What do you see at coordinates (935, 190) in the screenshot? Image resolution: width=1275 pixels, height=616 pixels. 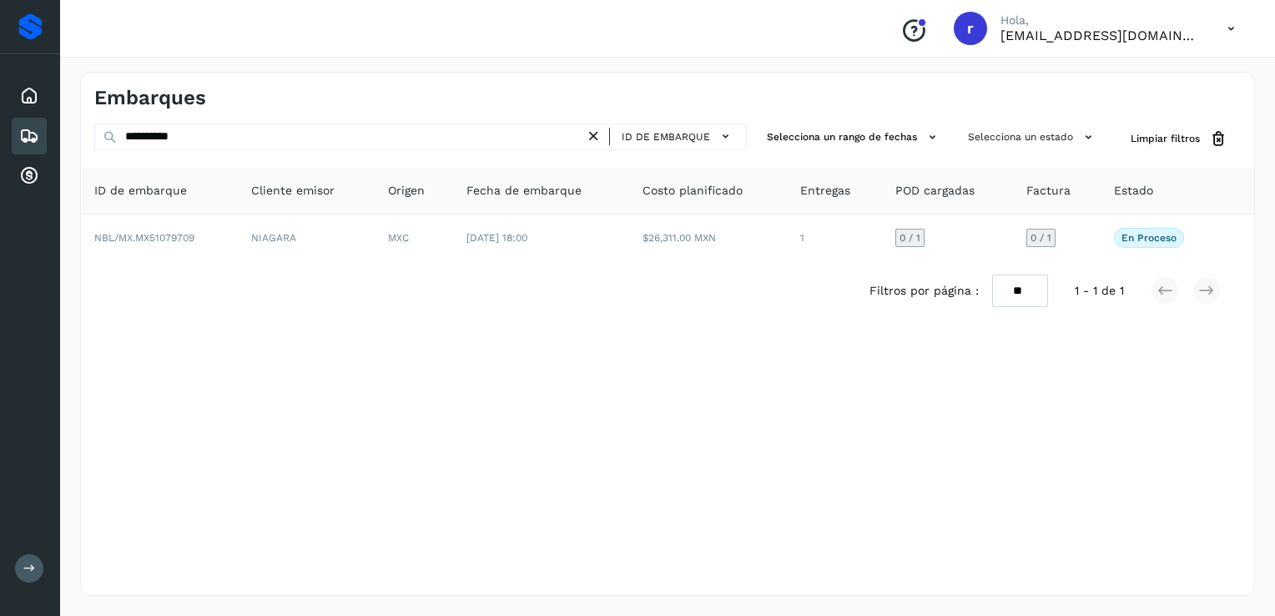 I see `span: POD cargadas` at bounding box center [935, 190].